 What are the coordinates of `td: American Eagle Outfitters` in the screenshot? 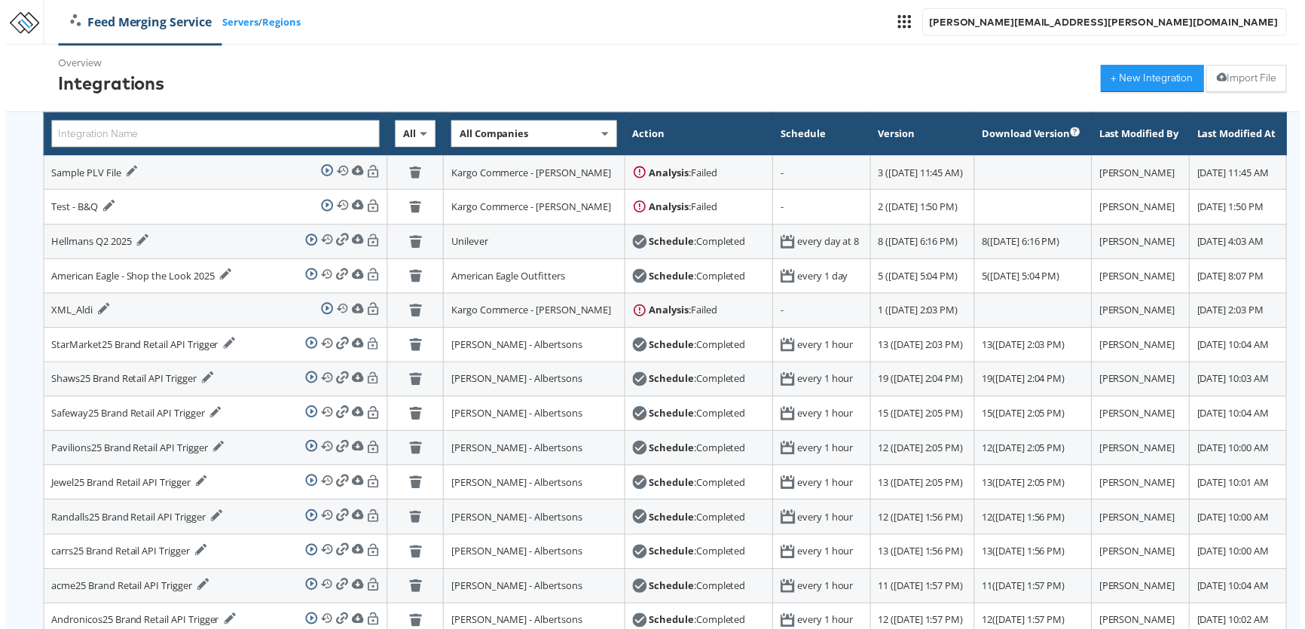 It's located at (533, 278).